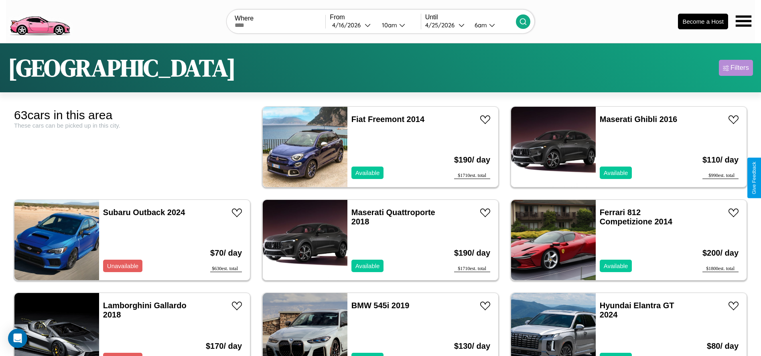 The image size is (761, 356). What do you see at coordinates (388, 119) in the screenshot?
I see `a: Fiat Freemont 2014` at bounding box center [388, 119].